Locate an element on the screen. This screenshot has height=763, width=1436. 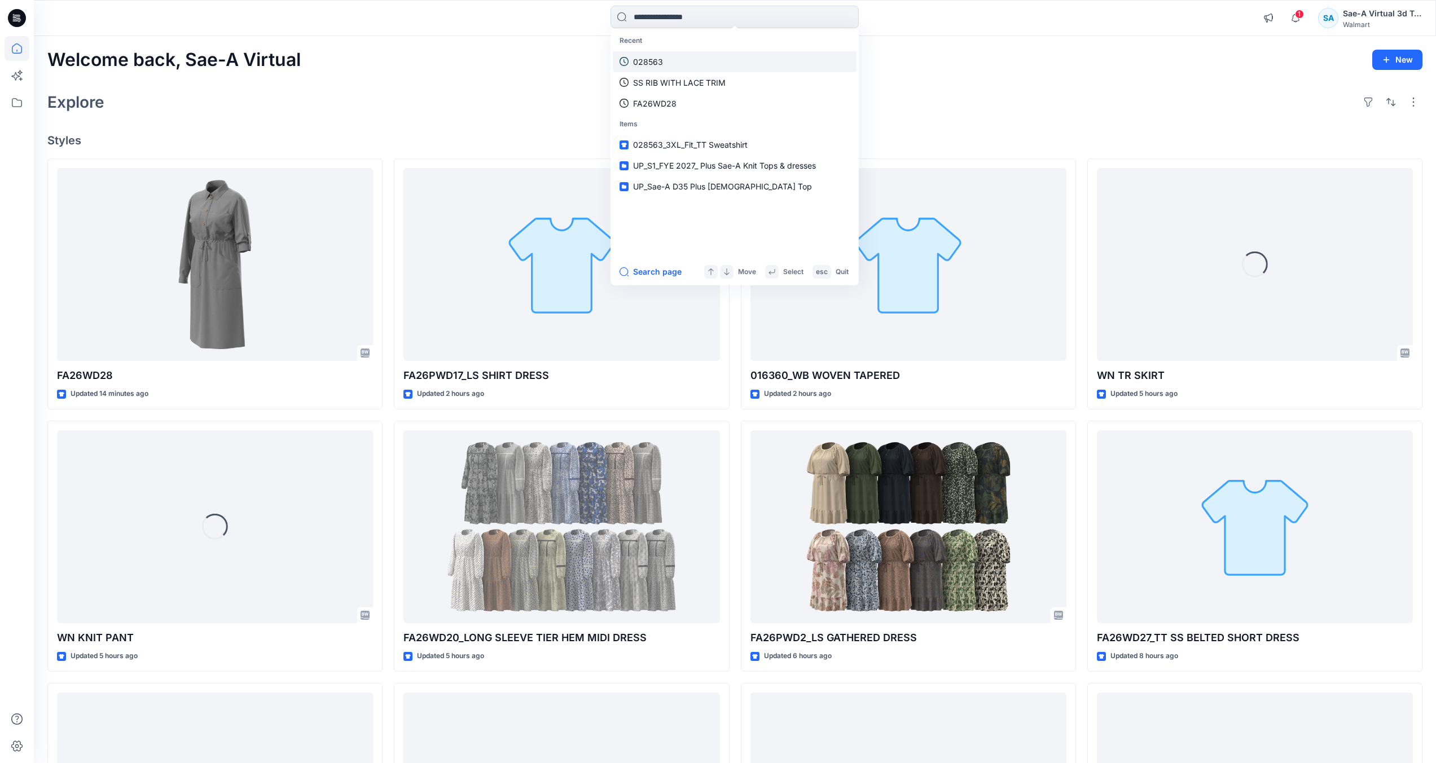
p: esc is located at coordinates (822, 272).